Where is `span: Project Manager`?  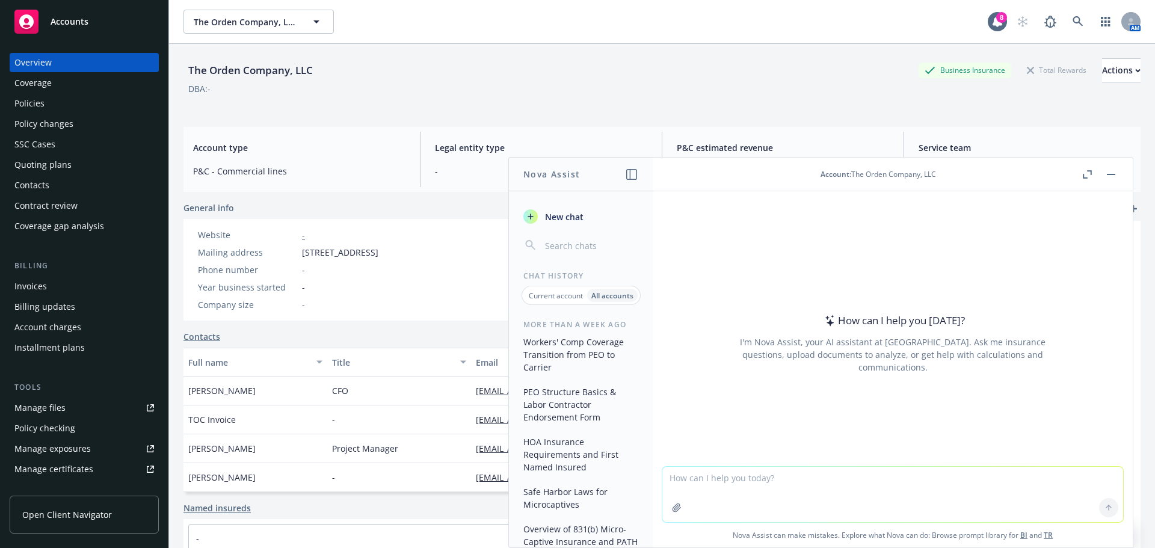 span: Project Manager is located at coordinates (365, 448).